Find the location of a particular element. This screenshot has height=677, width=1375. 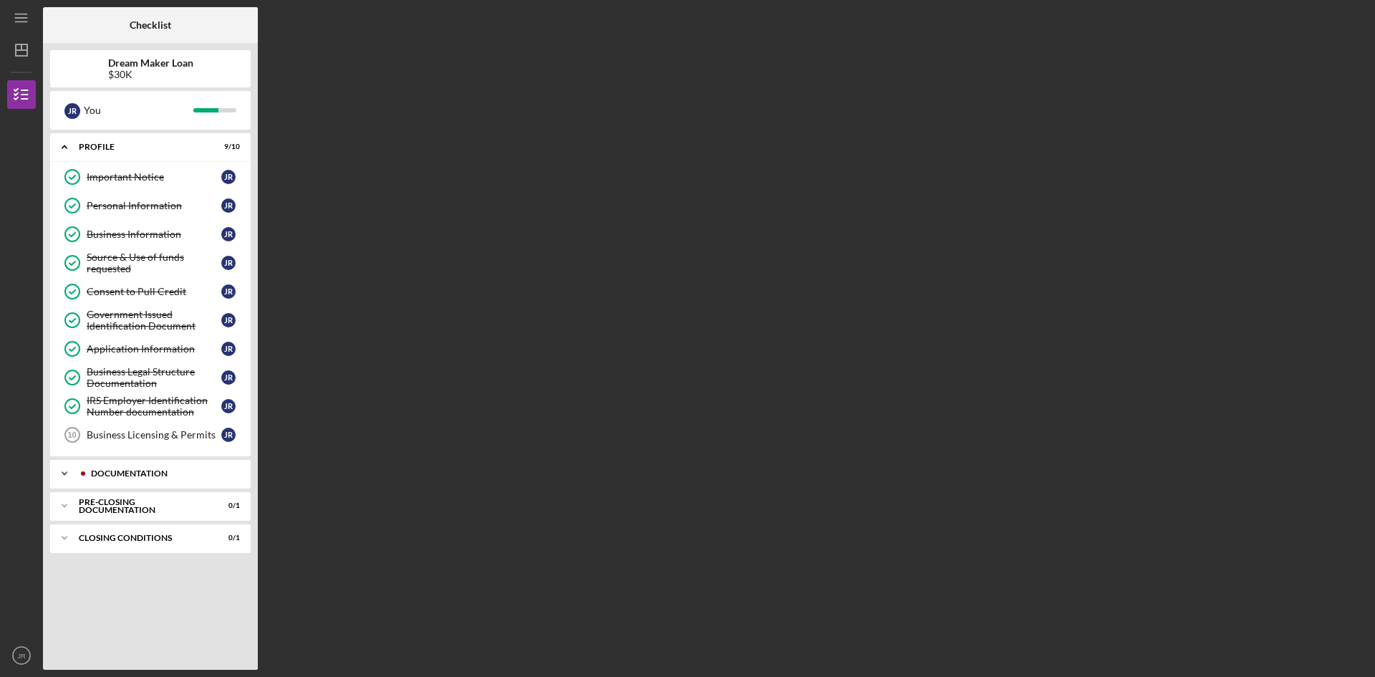

a: Application InformationJR is located at coordinates (150, 349).